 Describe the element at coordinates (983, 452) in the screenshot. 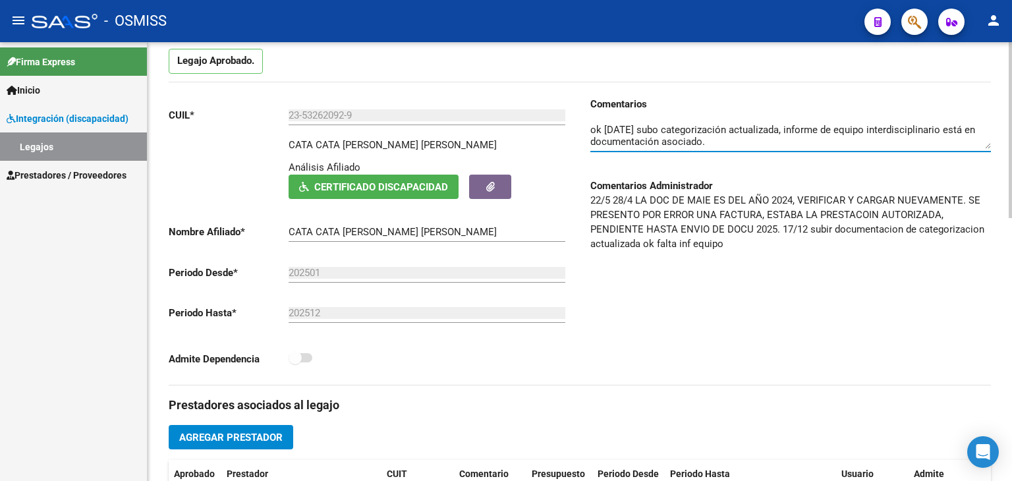

I see `div: Open Intercom Messenger` at that location.